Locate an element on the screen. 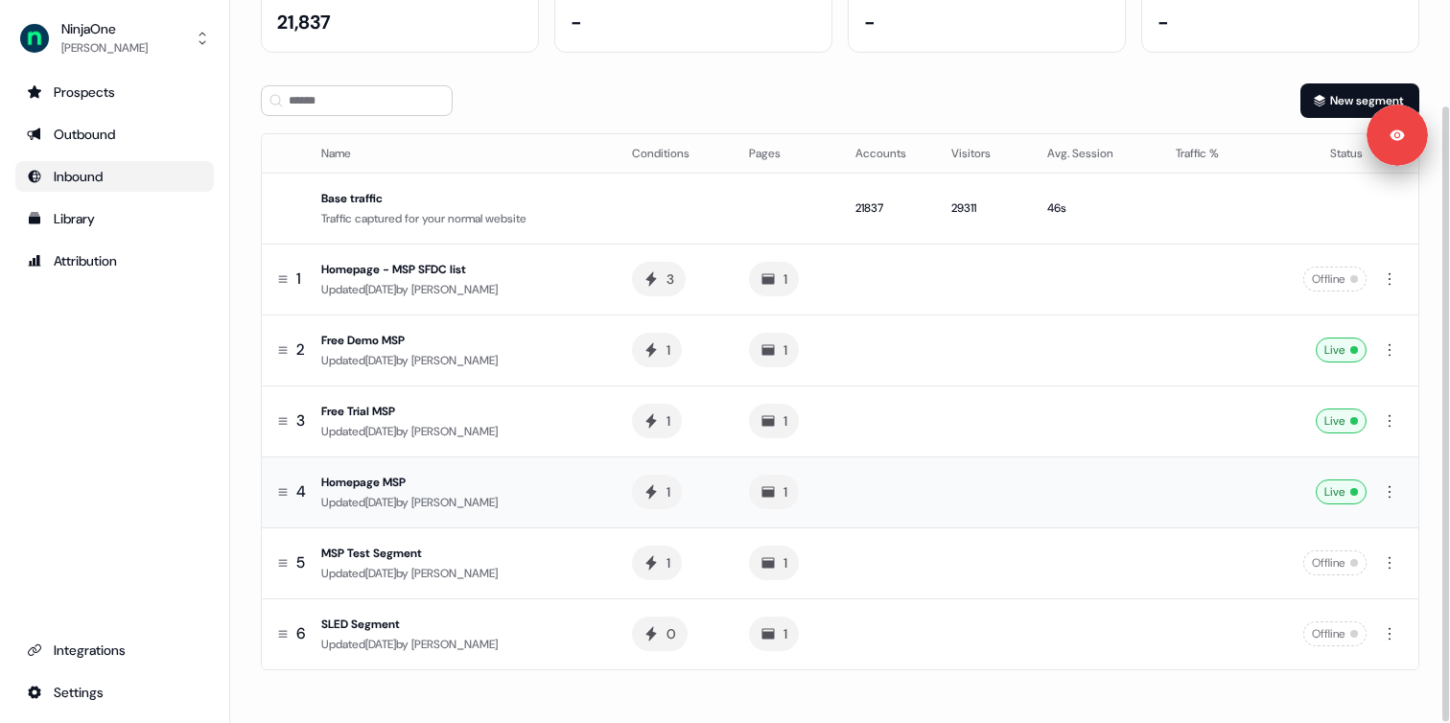  div: Integrations is located at coordinates (114, 650).